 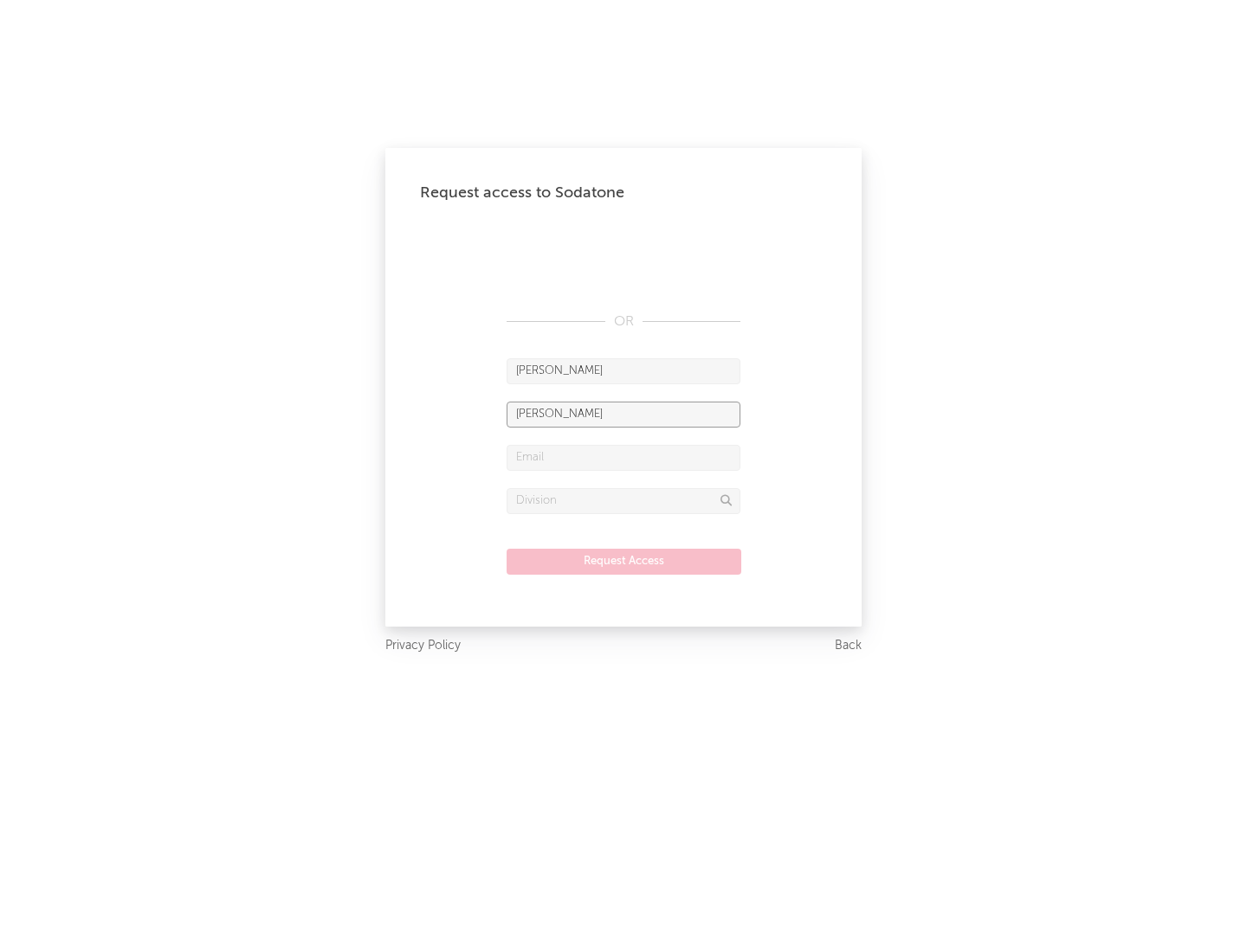 What do you see at coordinates (623, 414) in the screenshot?
I see `input: Last Name` at bounding box center [623, 414].